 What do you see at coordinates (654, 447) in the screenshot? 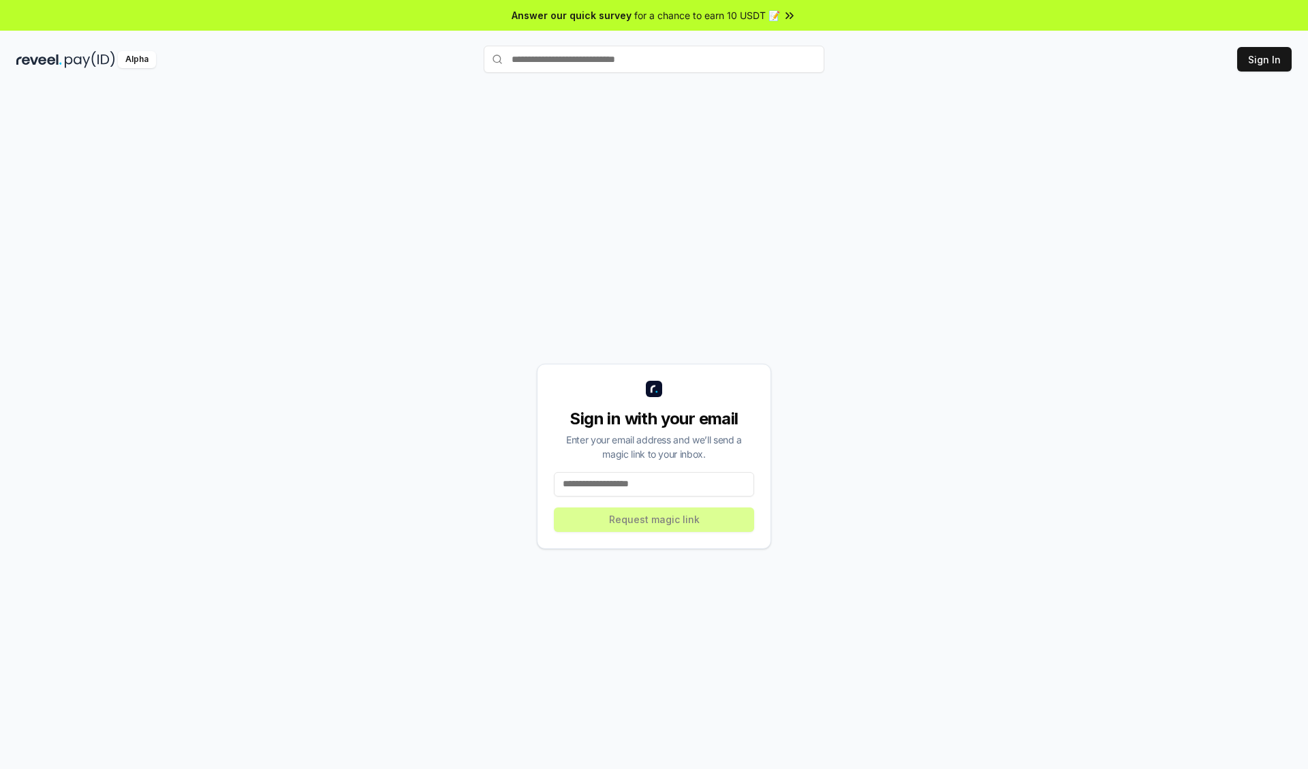
I see `div: Enter your email address and we’ll send a magic link to your inbox.` at bounding box center [654, 447].